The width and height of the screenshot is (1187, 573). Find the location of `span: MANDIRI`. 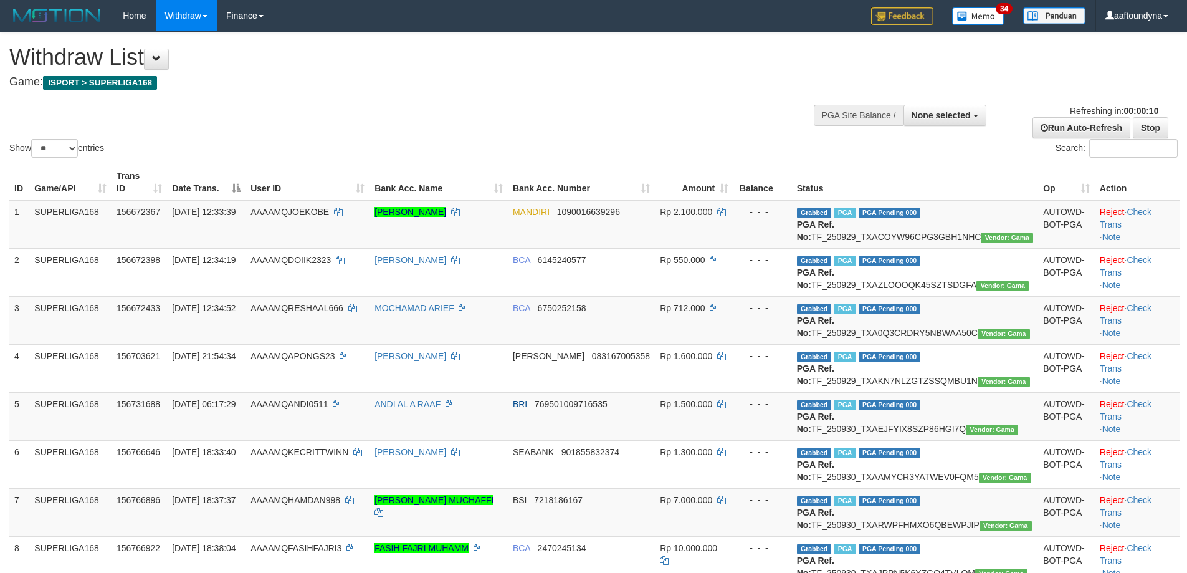

span: MANDIRI is located at coordinates (531, 212).